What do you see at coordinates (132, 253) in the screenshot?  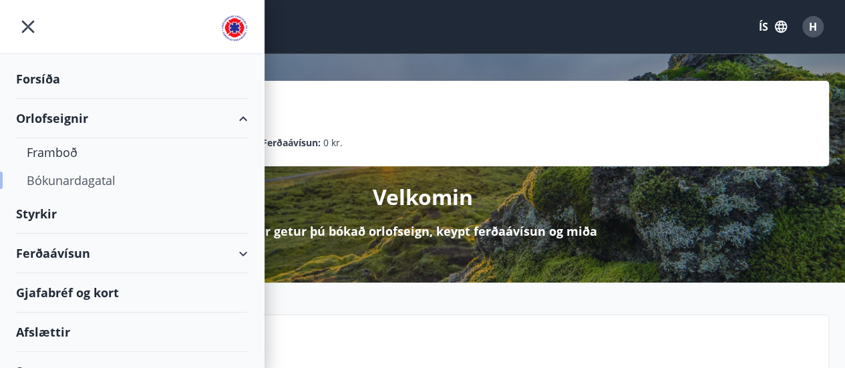 I see `div: Ferðaávísun` at bounding box center [132, 253].